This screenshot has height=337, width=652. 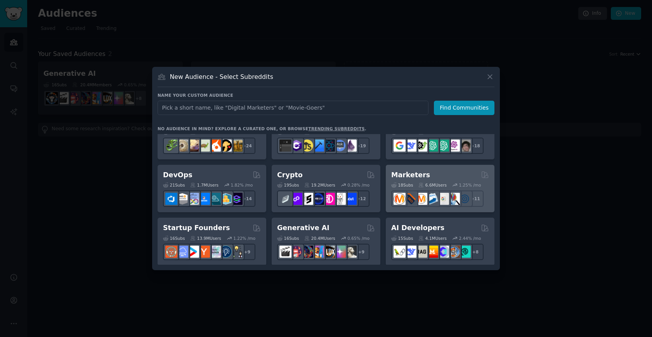 I want to click on input: Pick a short name, like "Digital Marketers" or "Movie-Goers", so click(x=293, y=108).